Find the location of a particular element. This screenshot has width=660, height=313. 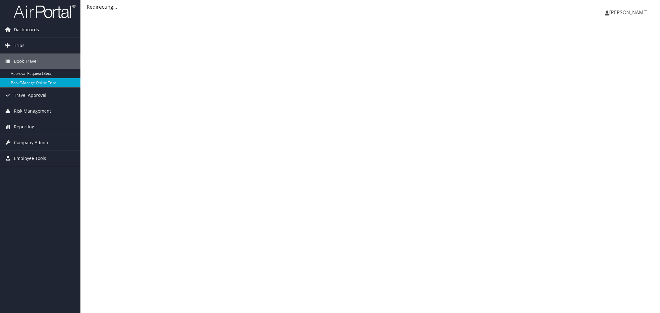

div: Redirecting... is located at coordinates (370, 7).